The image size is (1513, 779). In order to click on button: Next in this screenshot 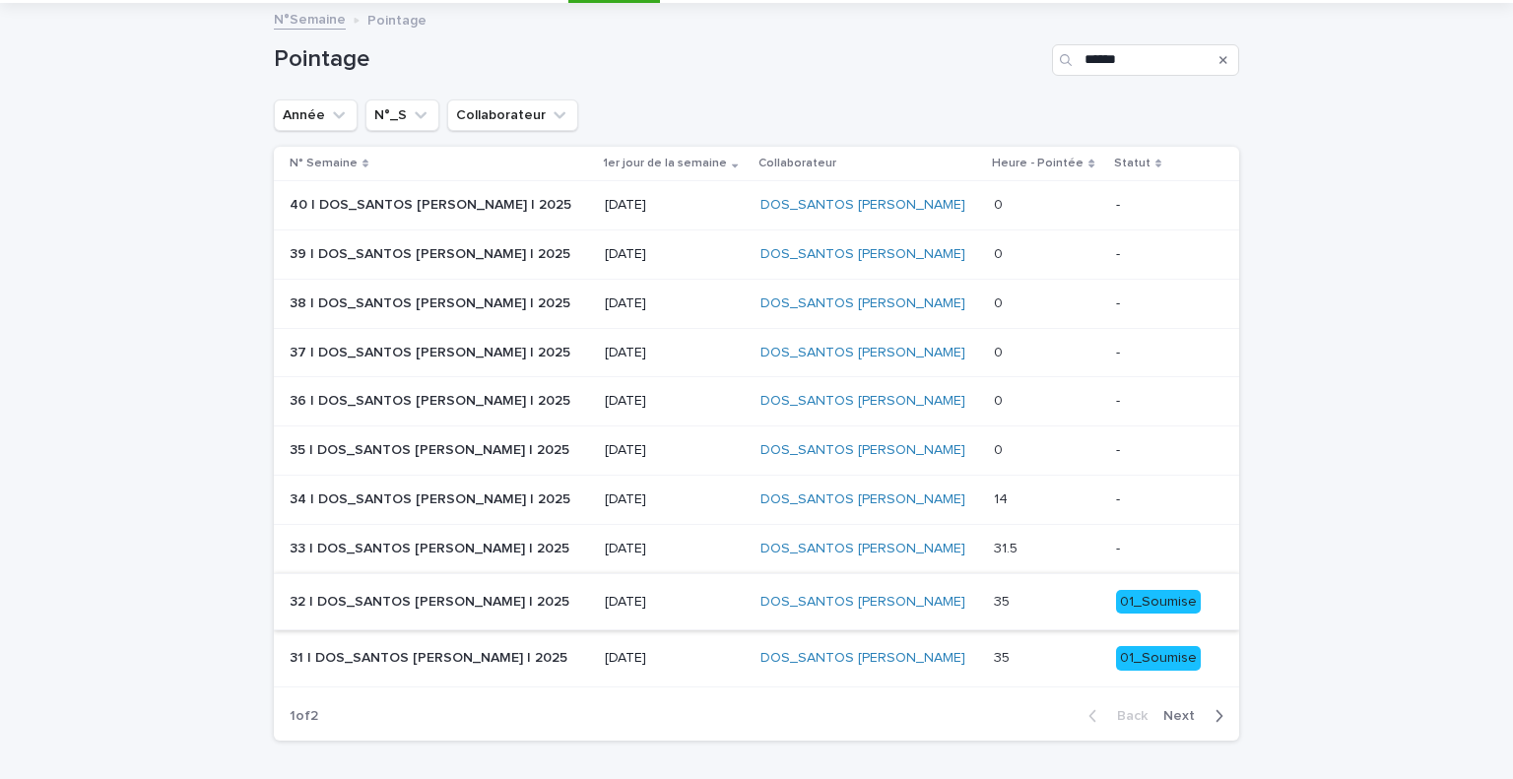, I will do `click(1197, 716)`.